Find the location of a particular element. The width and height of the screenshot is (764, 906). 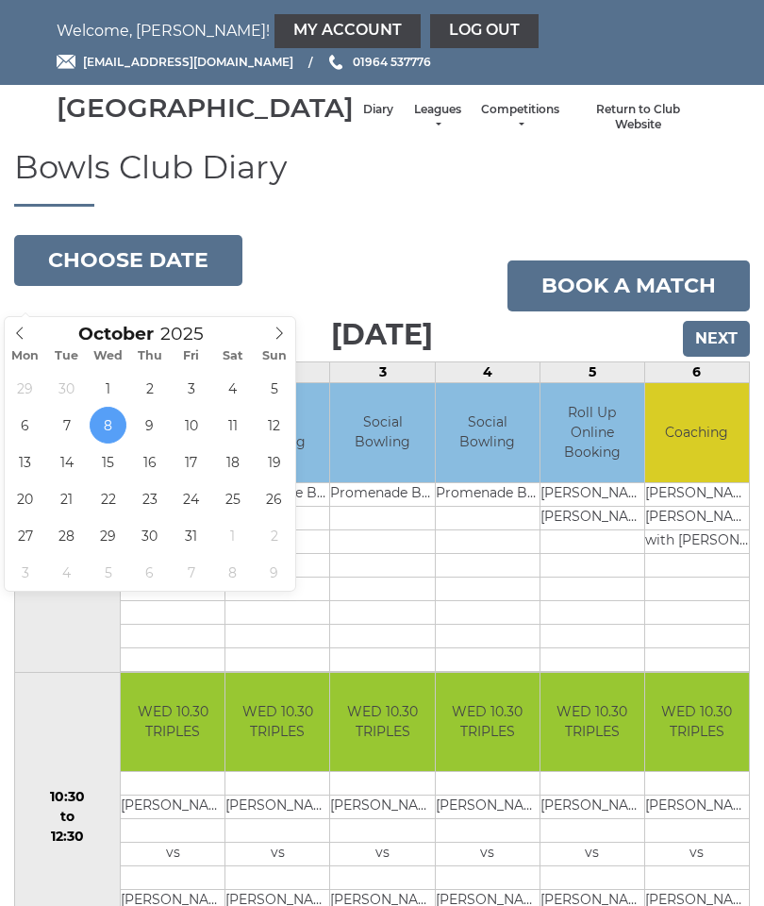

td: 3 is located at coordinates (382, 373).